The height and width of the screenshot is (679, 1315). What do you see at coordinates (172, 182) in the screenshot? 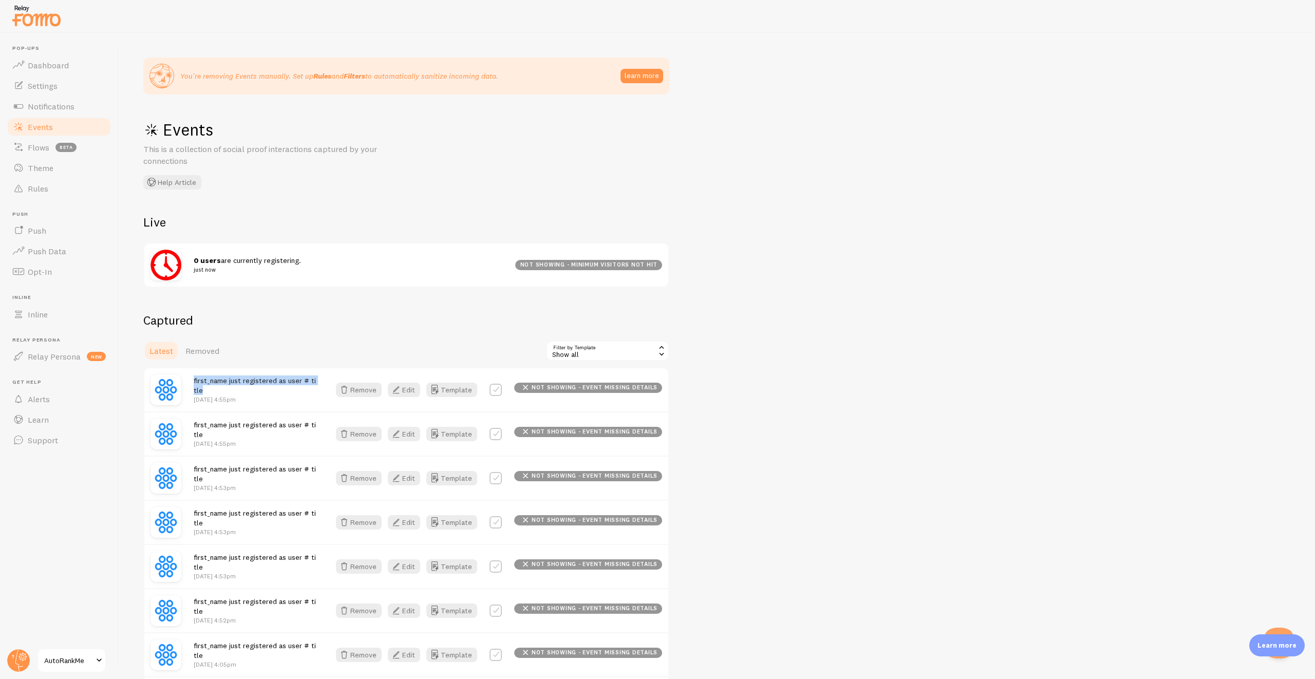
I see `button: Help Article` at bounding box center [172, 182].